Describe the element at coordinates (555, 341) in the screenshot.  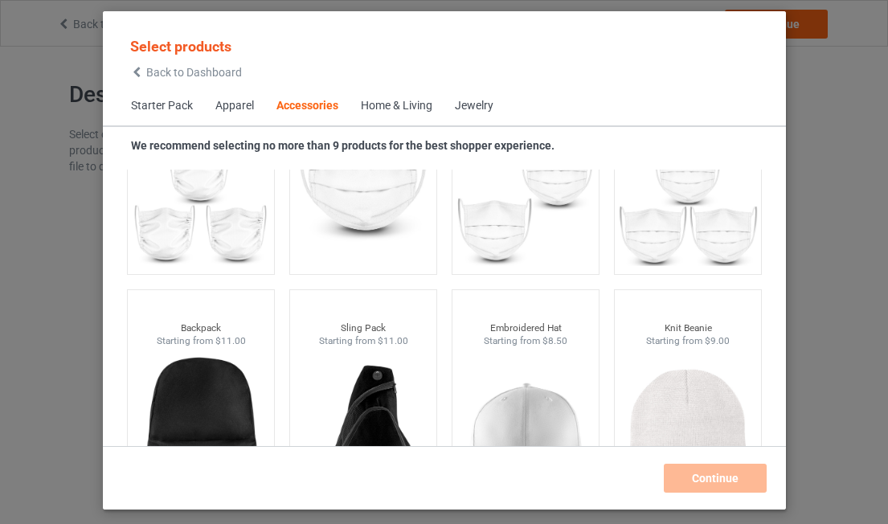
I see `span: $8.50` at that location.